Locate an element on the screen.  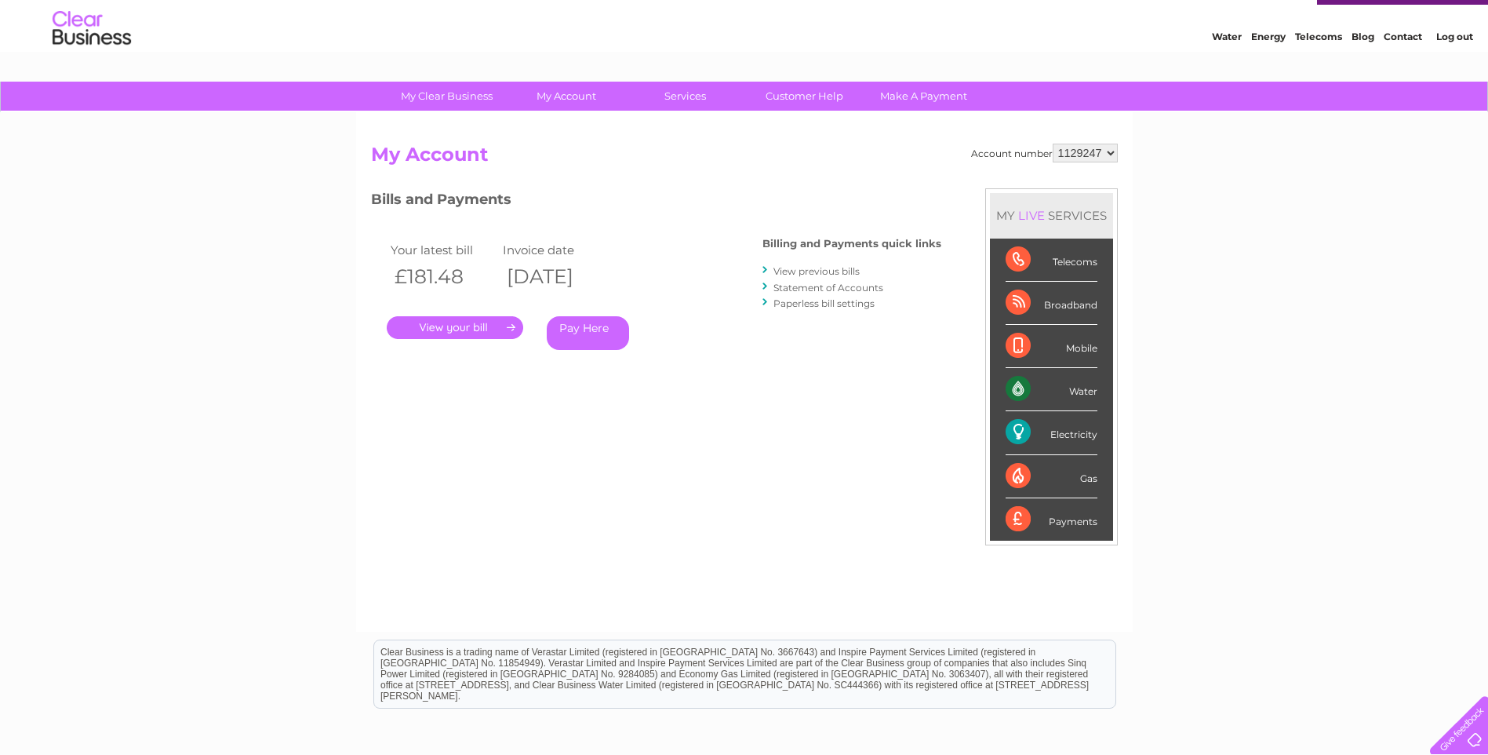
div: Broadband is located at coordinates (1051, 303).